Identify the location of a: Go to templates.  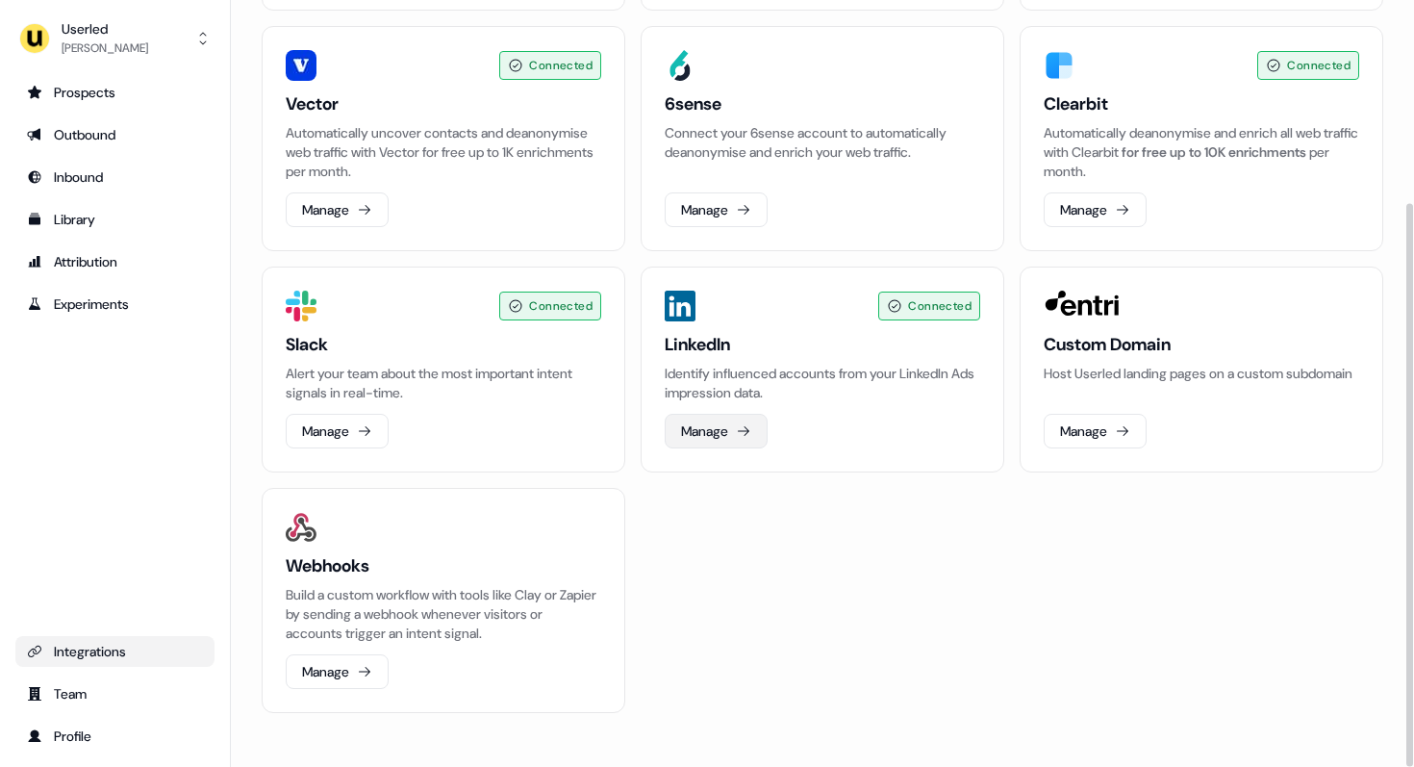
(114, 219).